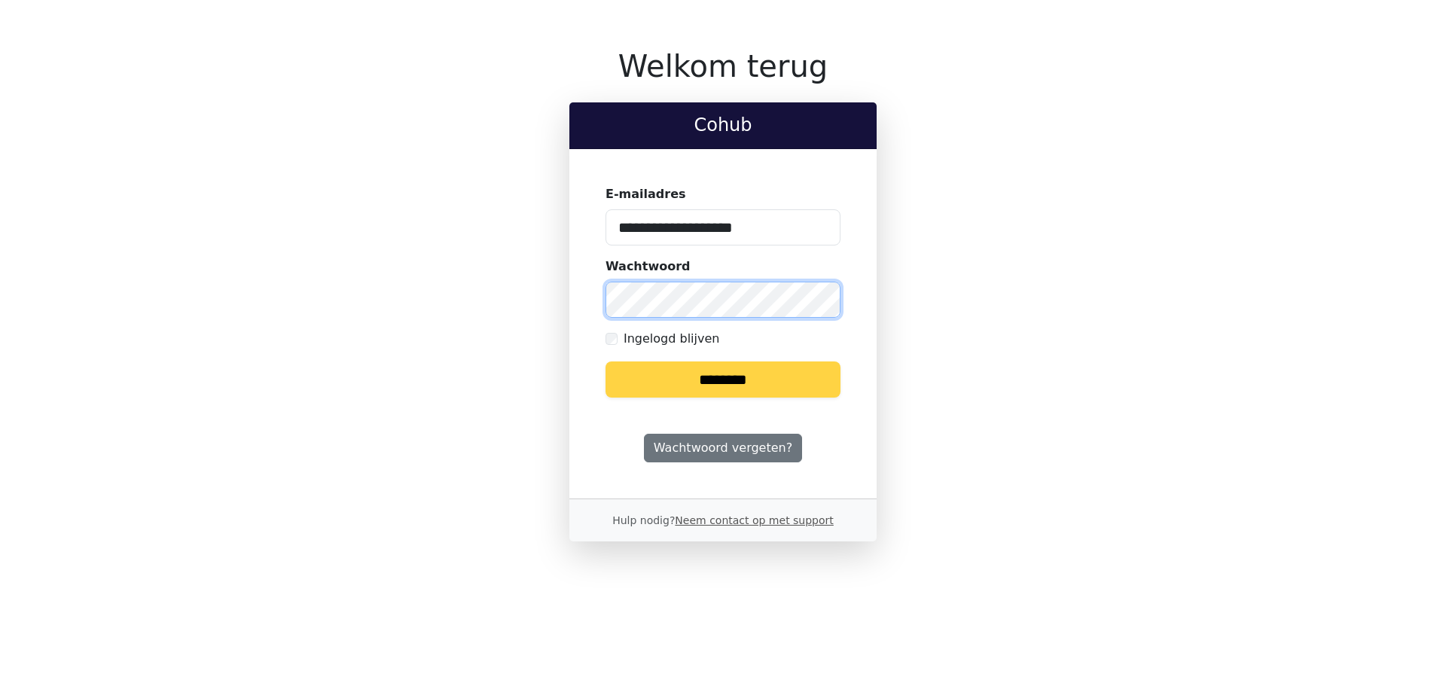  What do you see at coordinates (754, 520) in the screenshot?
I see `a: Neem contact op met support` at bounding box center [754, 520].